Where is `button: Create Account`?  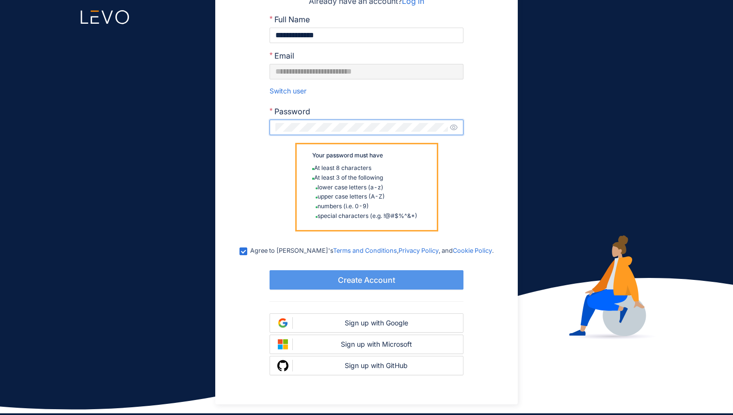 button: Create Account is located at coordinates (366, 280).